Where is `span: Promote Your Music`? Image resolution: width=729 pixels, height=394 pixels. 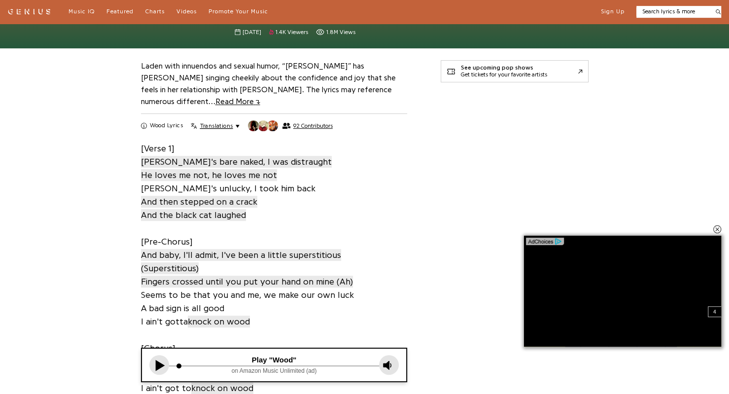
span: Promote Your Music is located at coordinates (238, 11).